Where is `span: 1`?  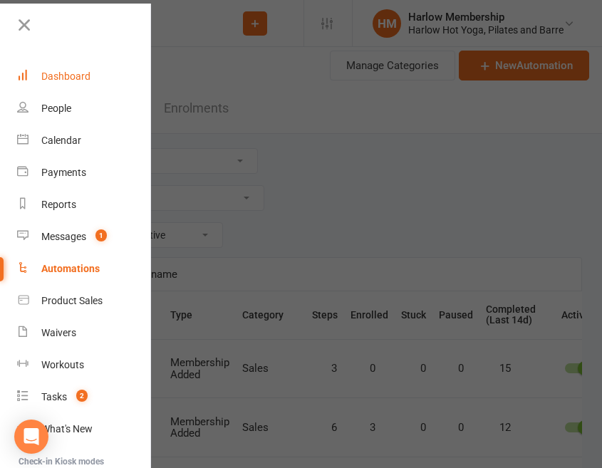
span: 1 is located at coordinates (101, 235).